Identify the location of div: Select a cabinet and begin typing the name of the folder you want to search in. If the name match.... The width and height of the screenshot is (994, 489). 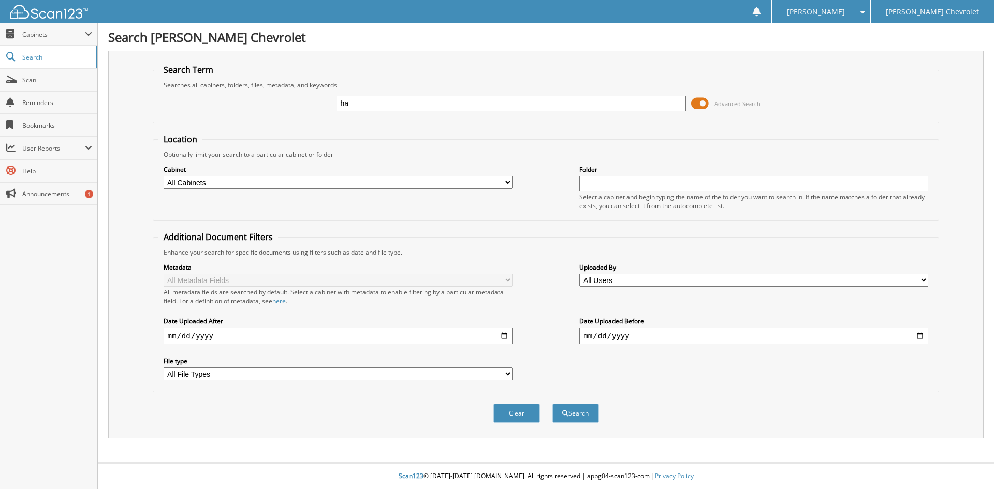
(753, 201).